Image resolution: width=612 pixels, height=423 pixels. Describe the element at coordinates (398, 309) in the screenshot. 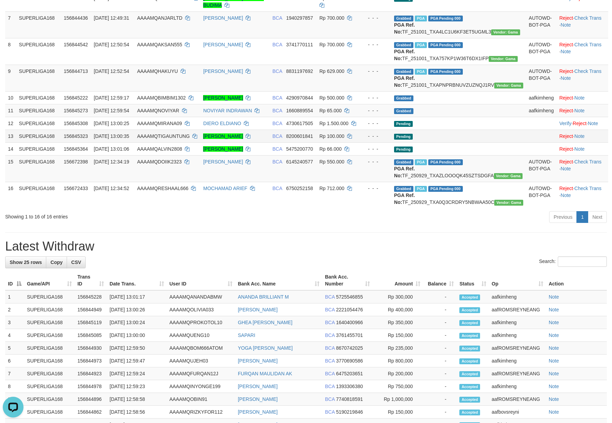

I see `td: Rp 400,000` at that location.